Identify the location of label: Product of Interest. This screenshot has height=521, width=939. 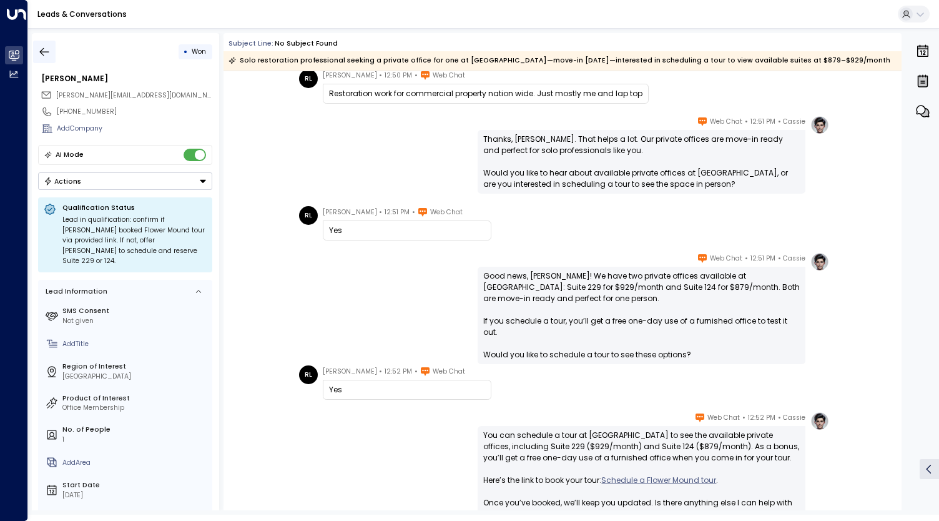
(136, 398).